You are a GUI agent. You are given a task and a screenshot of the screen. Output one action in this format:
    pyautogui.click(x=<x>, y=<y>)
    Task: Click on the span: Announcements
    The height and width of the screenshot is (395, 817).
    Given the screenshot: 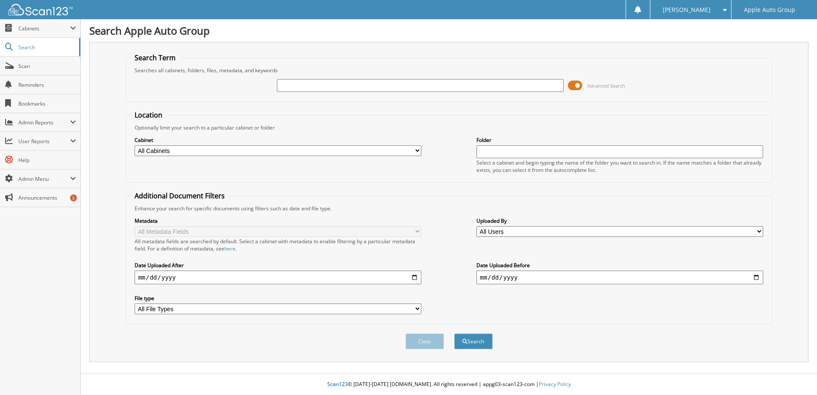 What is the action you would take?
    pyautogui.click(x=47, y=198)
    